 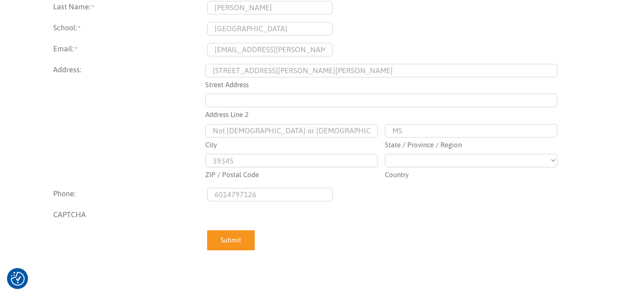 What do you see at coordinates (231, 240) in the screenshot?
I see `input: Submit` at bounding box center [231, 240].